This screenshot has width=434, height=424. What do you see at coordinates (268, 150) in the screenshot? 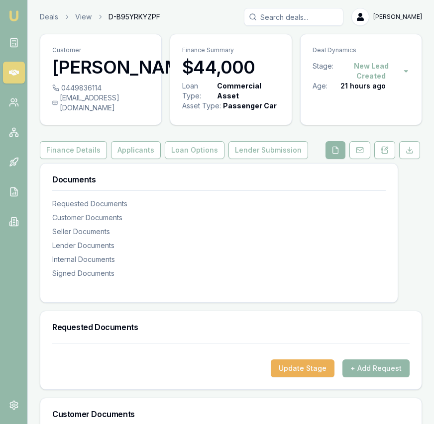
I see `a: Lender Submission` at bounding box center [268, 150].